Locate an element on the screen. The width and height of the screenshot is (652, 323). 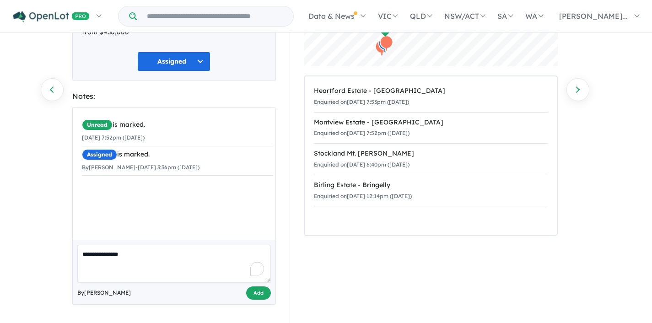
textarea: To enrich screen reader interactions, please activate Accessibility in Grammarly extension settings is located at coordinates (174, 264).